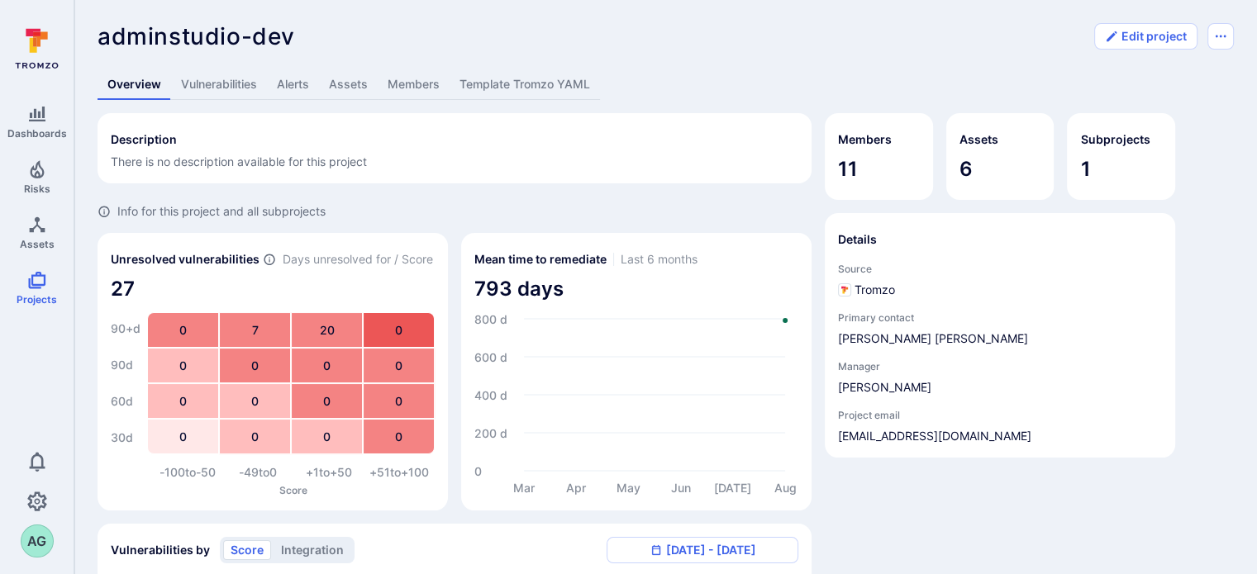  I want to click on div: -100 to -50, so click(188, 473).